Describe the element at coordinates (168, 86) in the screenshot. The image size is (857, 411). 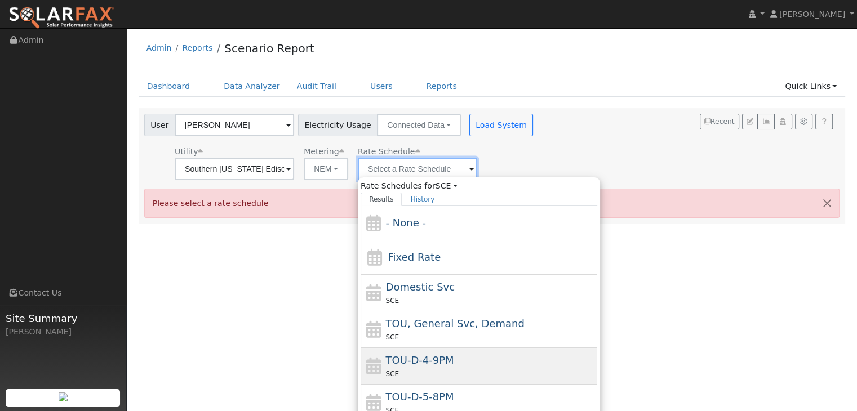
I see `a: Dashboard` at that location.